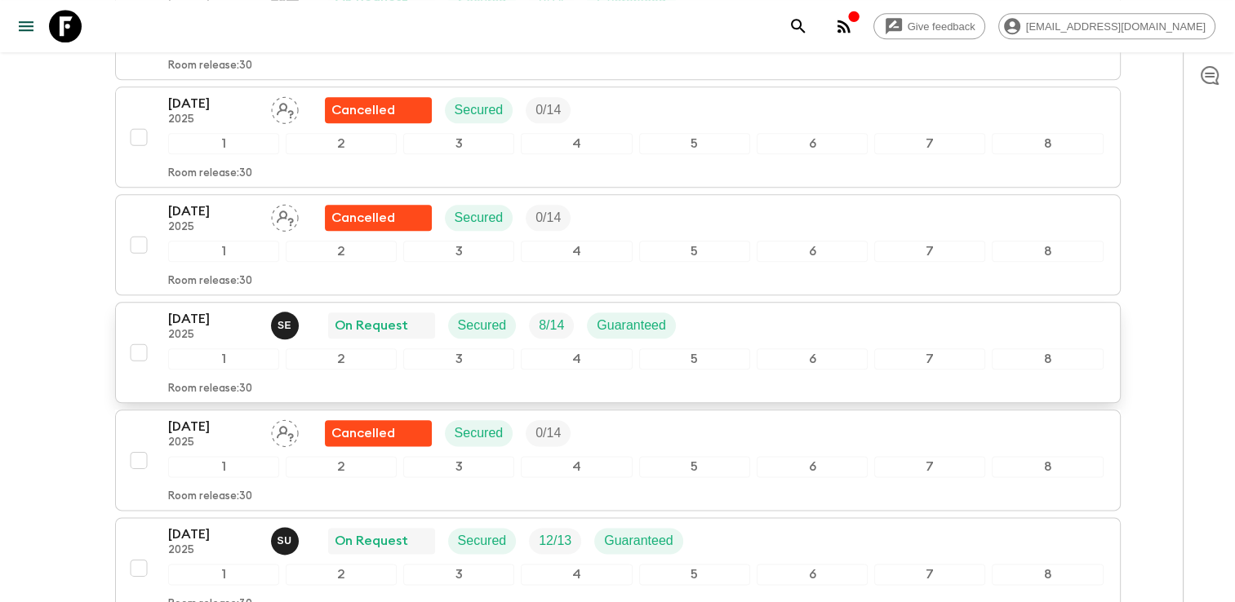 The height and width of the screenshot is (602, 1235). What do you see at coordinates (371, 326) in the screenshot?
I see `p: On Request` at bounding box center [371, 326].